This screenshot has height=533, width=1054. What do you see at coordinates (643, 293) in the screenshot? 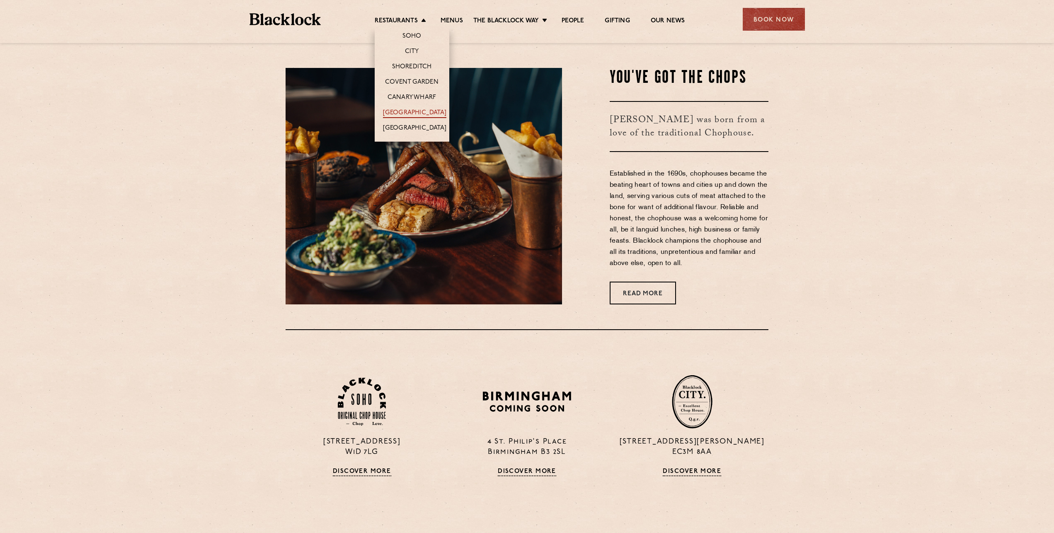
I see `a: Read More` at bounding box center [643, 293].